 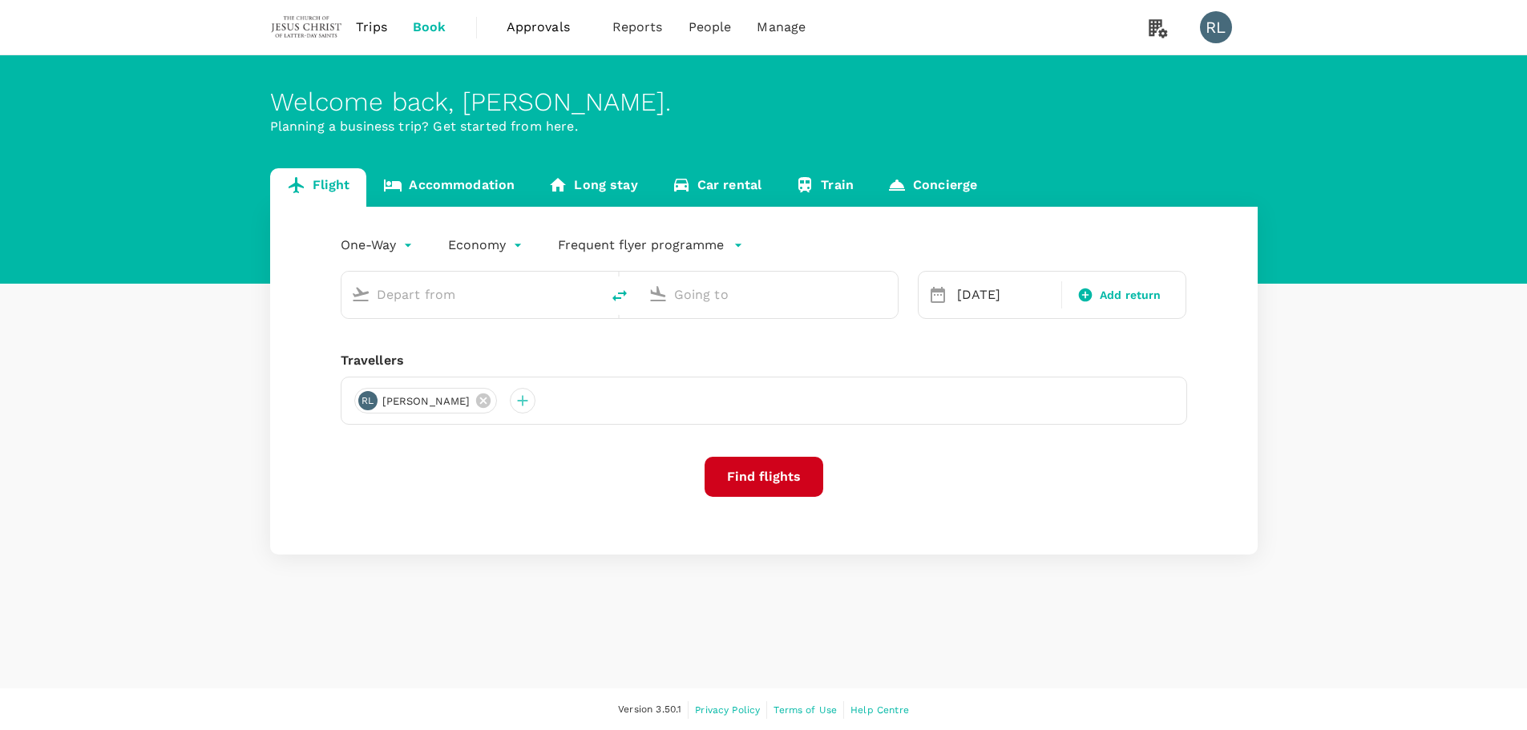 What do you see at coordinates (764, 127) in the screenshot?
I see `p: Planning a business trip? Get started from here.` at bounding box center [764, 127].